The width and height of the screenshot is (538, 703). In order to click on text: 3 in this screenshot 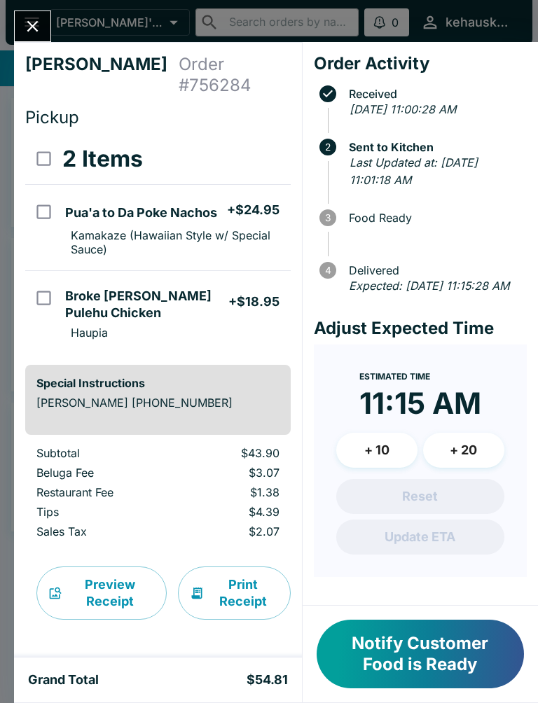, I will do `click(328, 218)`.